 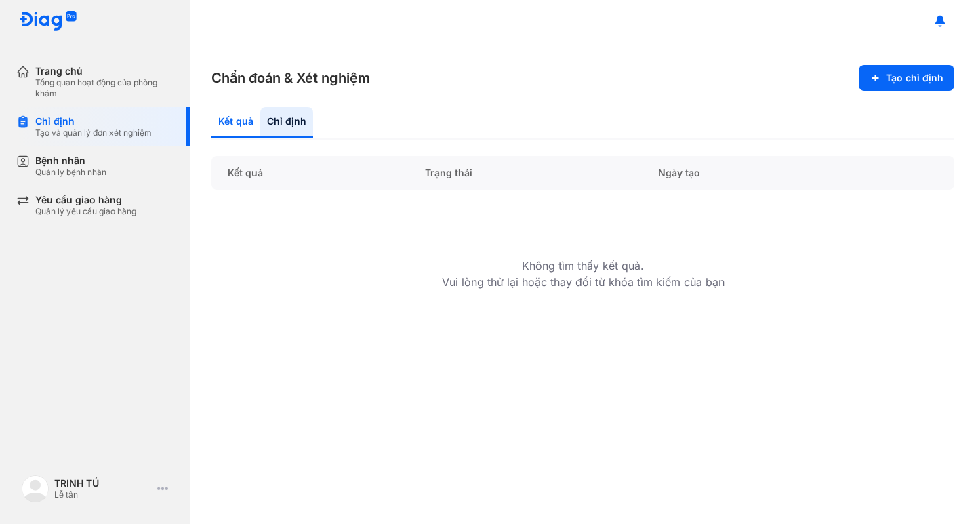 What do you see at coordinates (94, 133) in the screenshot?
I see `div: Tạo và quản lý đơn xét nghiệm` at bounding box center [94, 133].